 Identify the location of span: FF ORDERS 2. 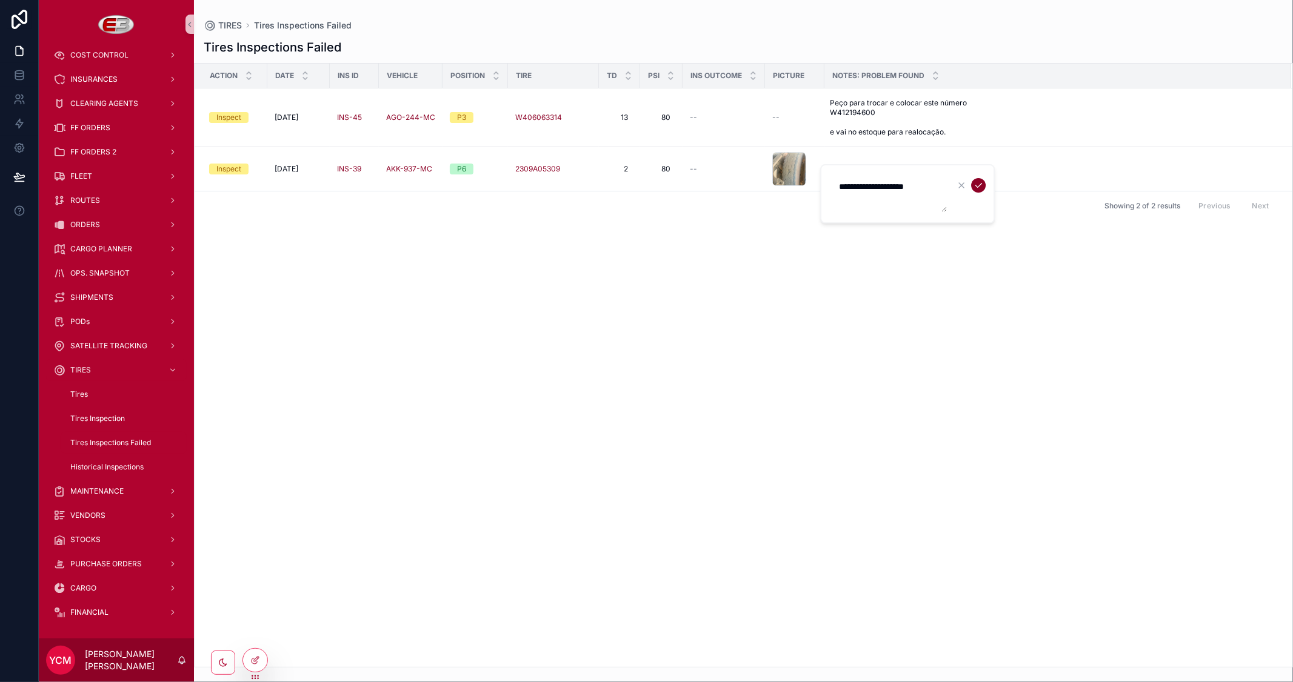
(93, 152).